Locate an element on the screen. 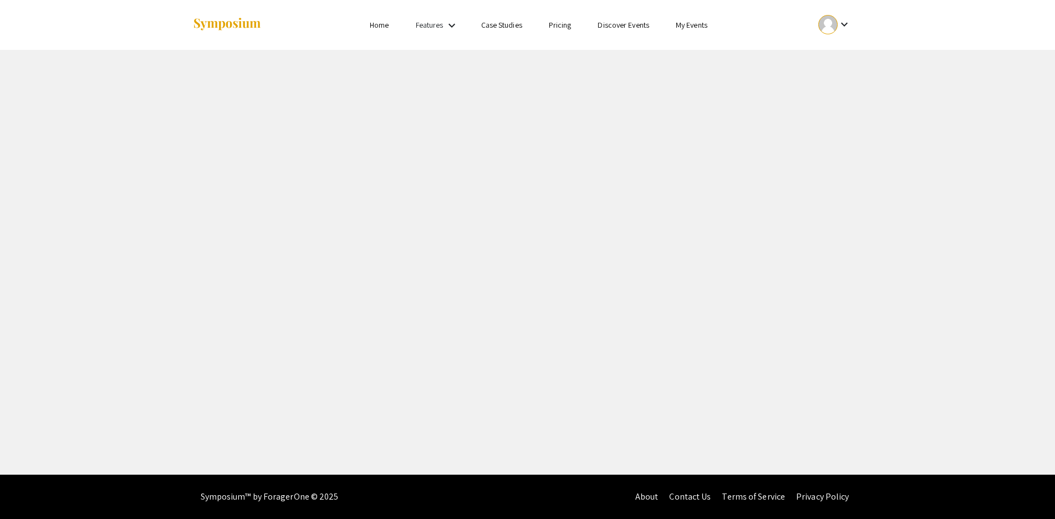  a: Discover Events is located at coordinates (623, 25).